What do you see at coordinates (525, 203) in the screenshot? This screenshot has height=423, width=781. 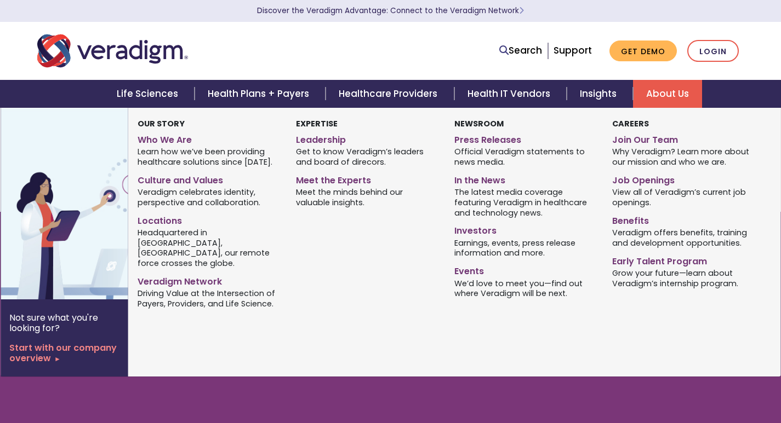 I see `span: The latest media coverage featuring Veradigm in healthcare and technology news.` at bounding box center [525, 203].